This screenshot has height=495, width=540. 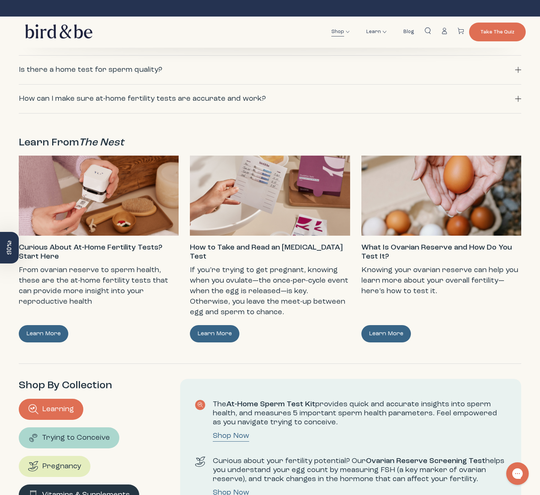 I want to click on p: The provides quick and accurate insights into sperm health, and measures 5 important sperm health..., so click(x=360, y=413).